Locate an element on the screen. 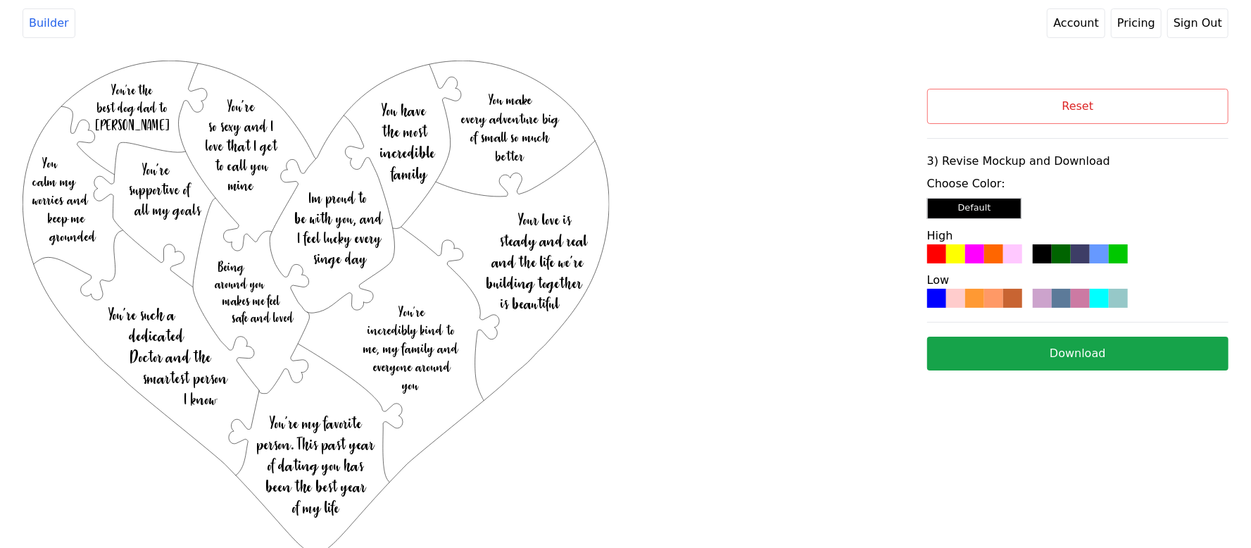 This screenshot has height=548, width=1251. text: You're the is located at coordinates (132, 89).